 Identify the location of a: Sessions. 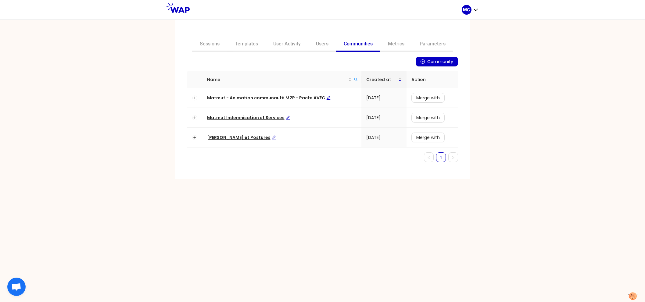
(209, 45).